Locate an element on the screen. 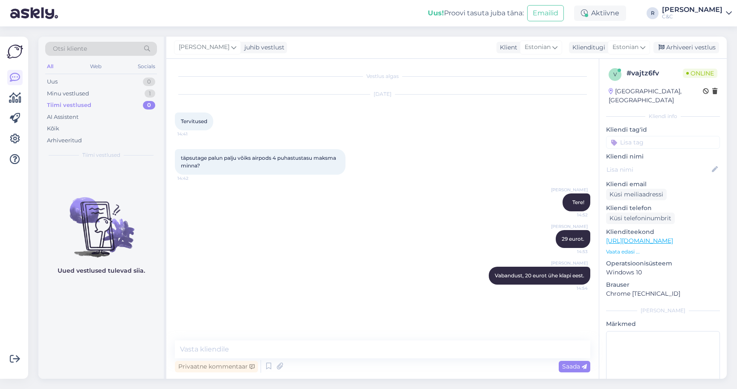  span: 14:54 is located at coordinates (572, 288).